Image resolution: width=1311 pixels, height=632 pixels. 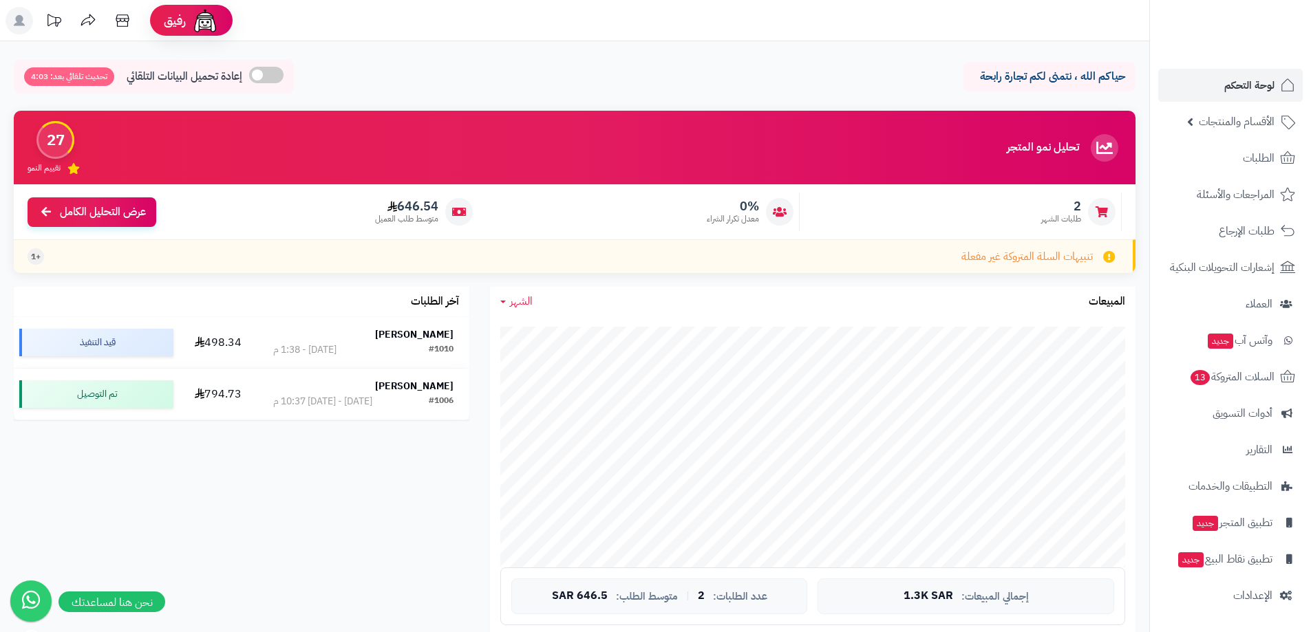 What do you see at coordinates (44, 168) in the screenshot?
I see `span: تقييم النمو` at bounding box center [44, 168].